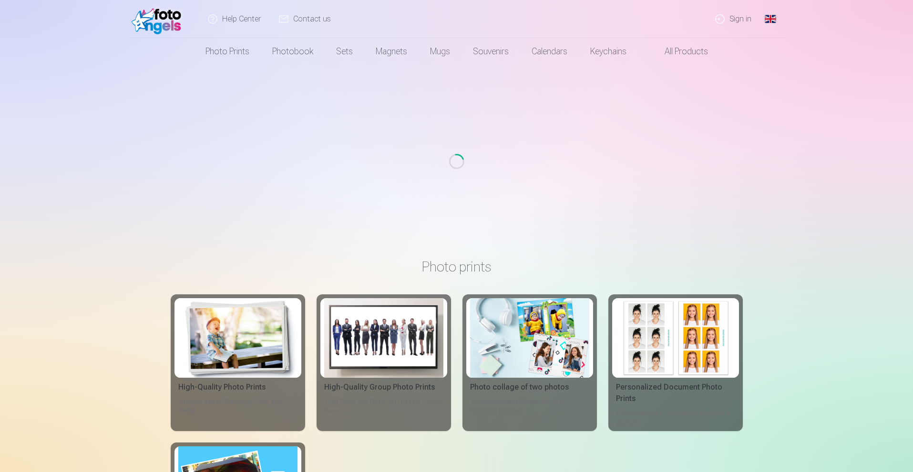 The height and width of the screenshot is (472, 913). I want to click on a: High-Quality Group Photo PrintsHigh-Quality Group Photo PrintsVivid Color and Detail on Fuji Film..., so click(384, 363).